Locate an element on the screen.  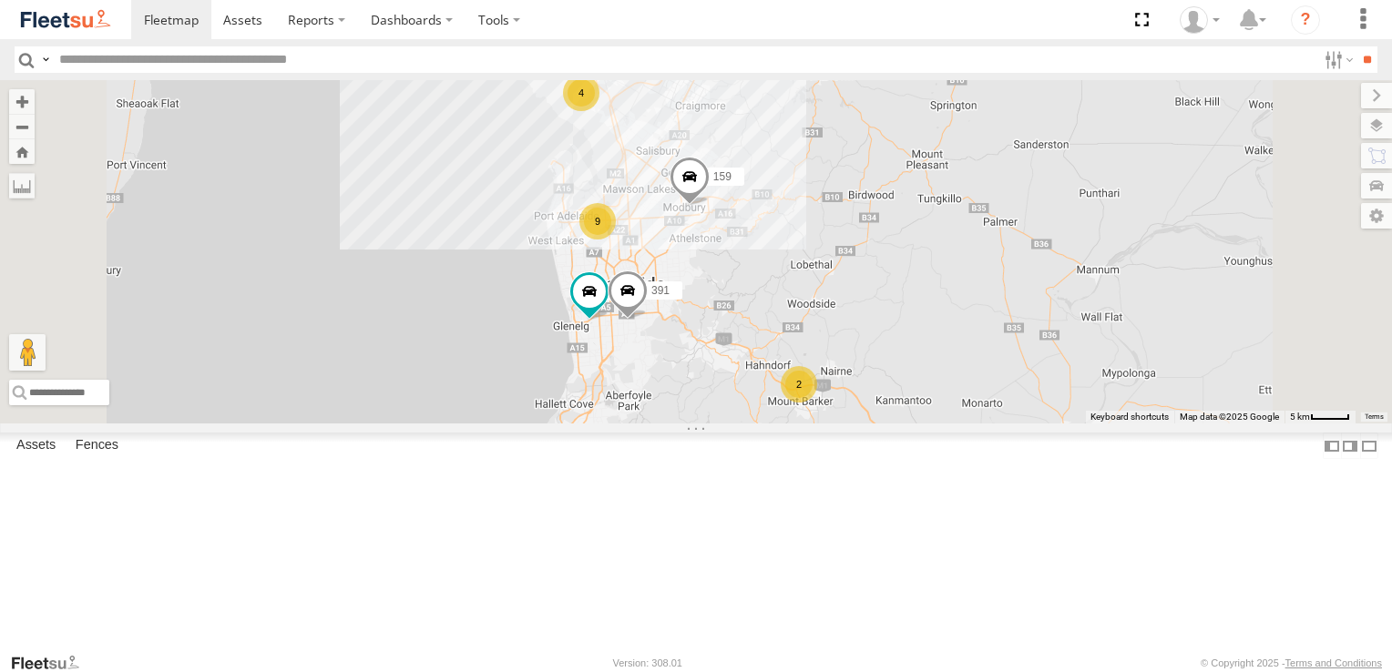
label: Search Filter Options is located at coordinates (1336, 59).